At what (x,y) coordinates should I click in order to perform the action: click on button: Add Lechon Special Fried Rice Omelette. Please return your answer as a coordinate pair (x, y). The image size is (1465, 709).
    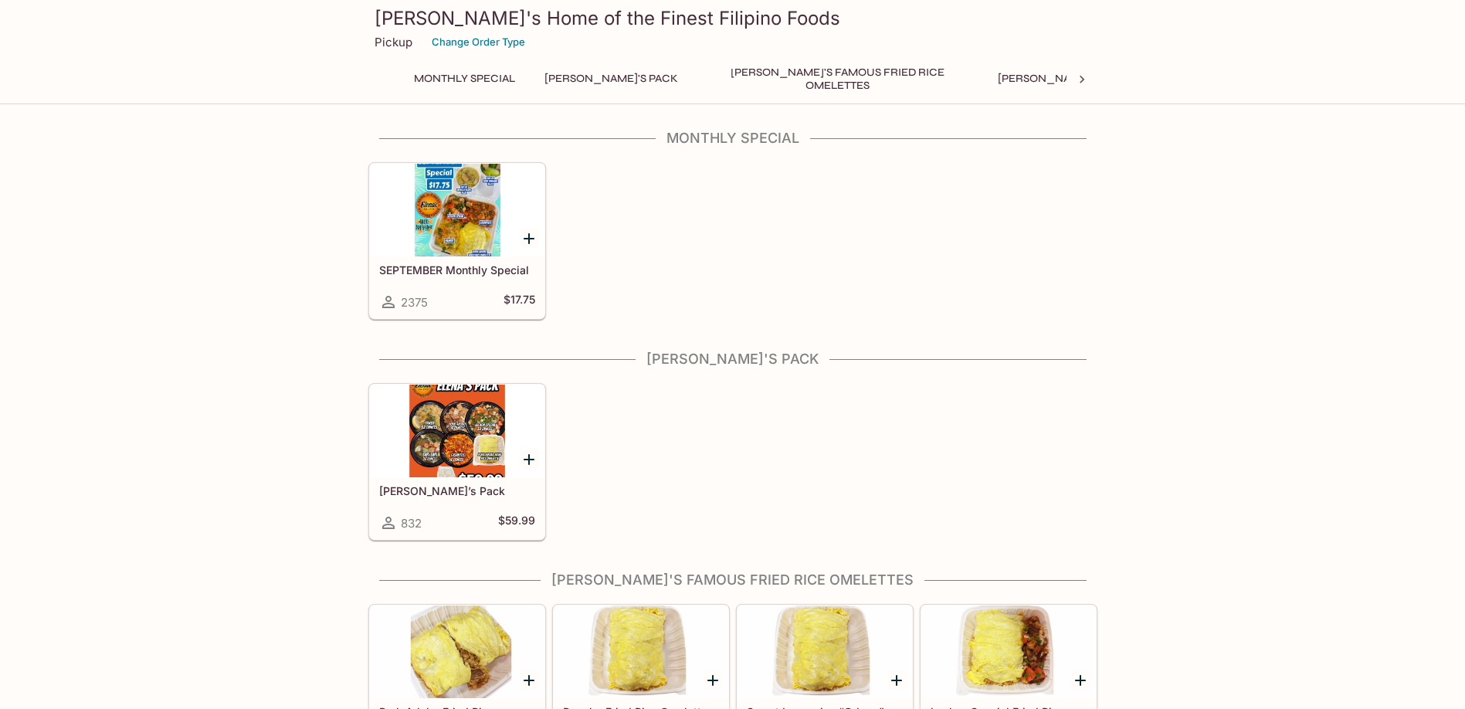
    Looking at the image, I should click on (1080, 679).